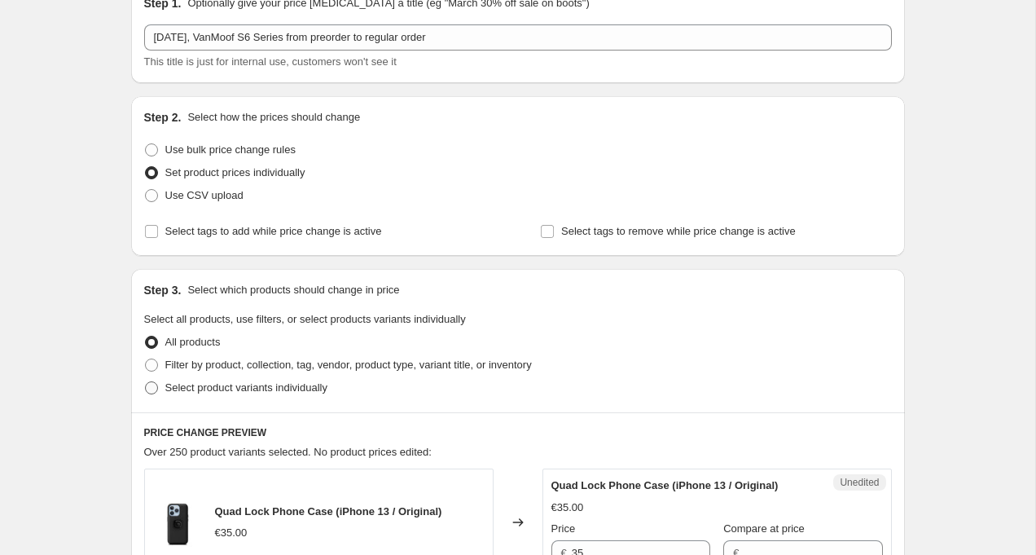 This screenshot has height=555, width=1036. I want to click on span: All products, so click(193, 341).